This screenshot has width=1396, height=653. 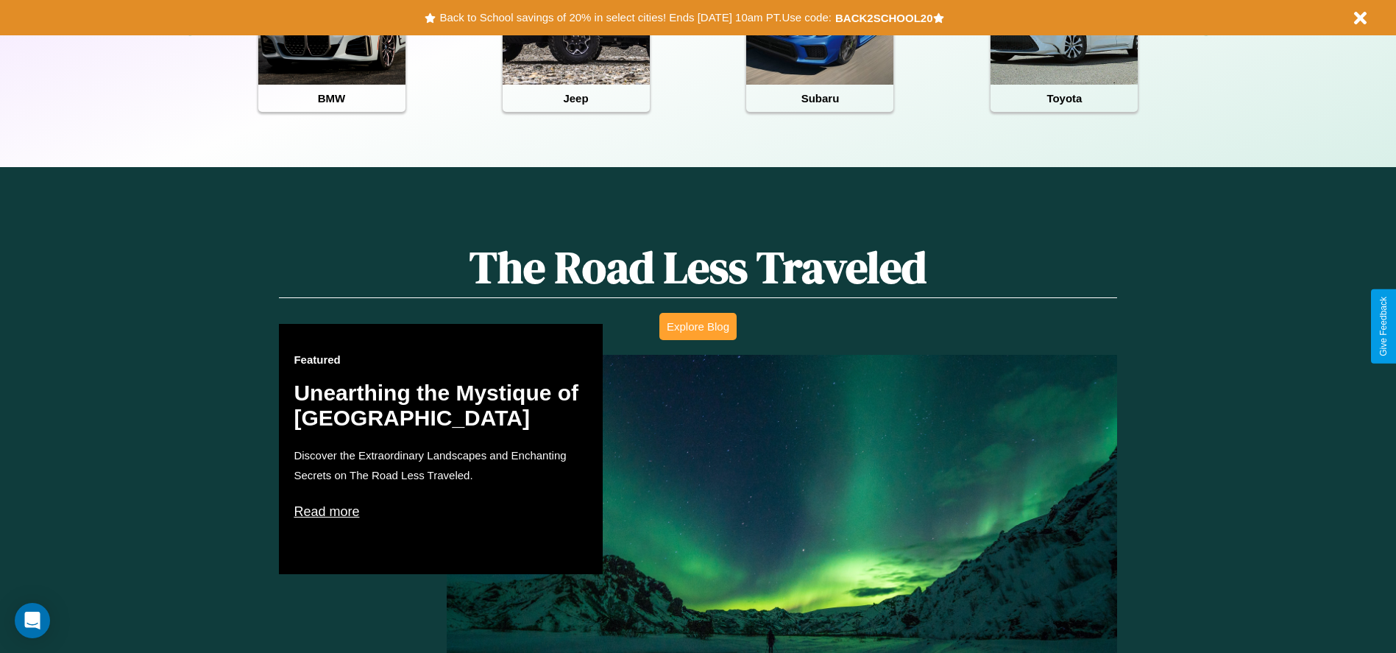 What do you see at coordinates (1384, 326) in the screenshot?
I see `div: Give Feedback` at bounding box center [1384, 326].